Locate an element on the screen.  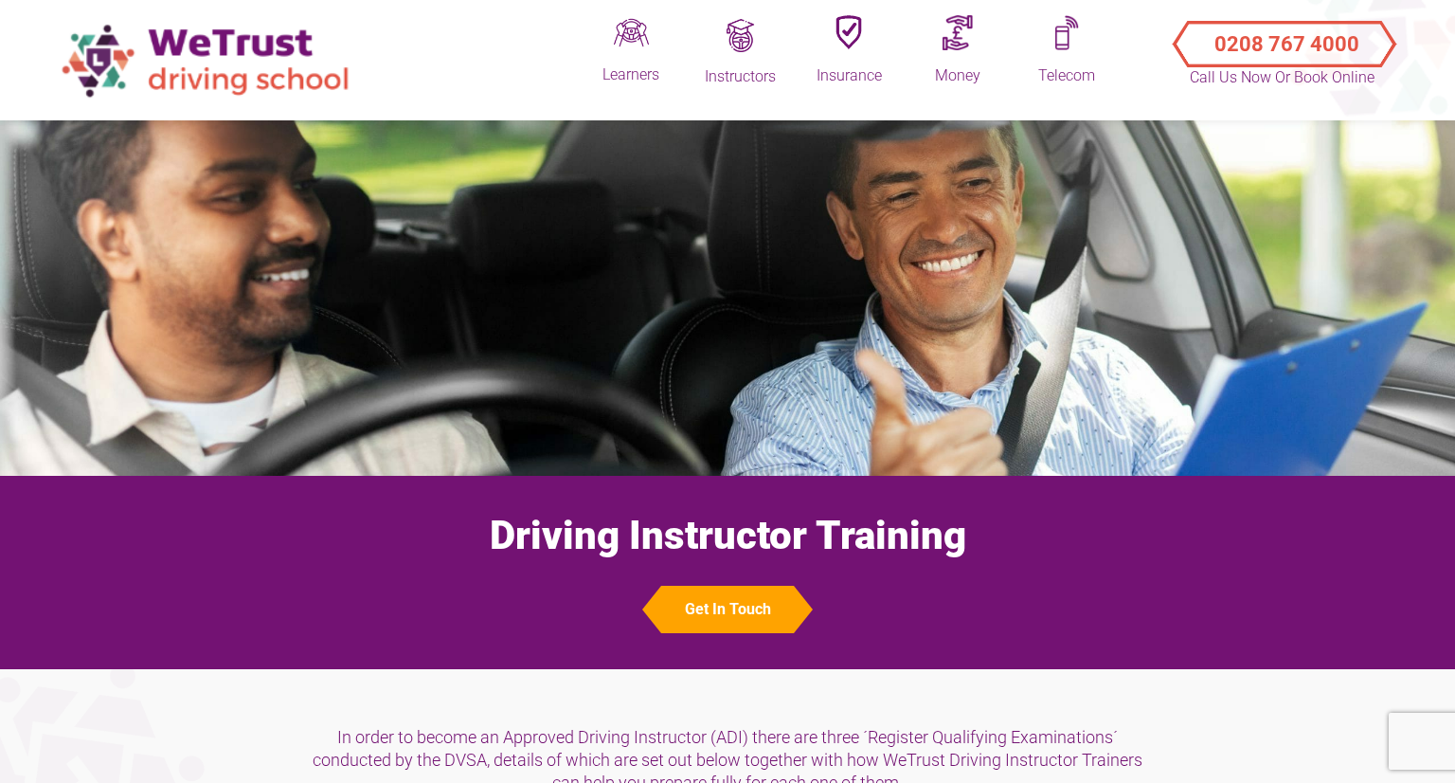
img: Driveq.png is located at coordinates (631, 32).